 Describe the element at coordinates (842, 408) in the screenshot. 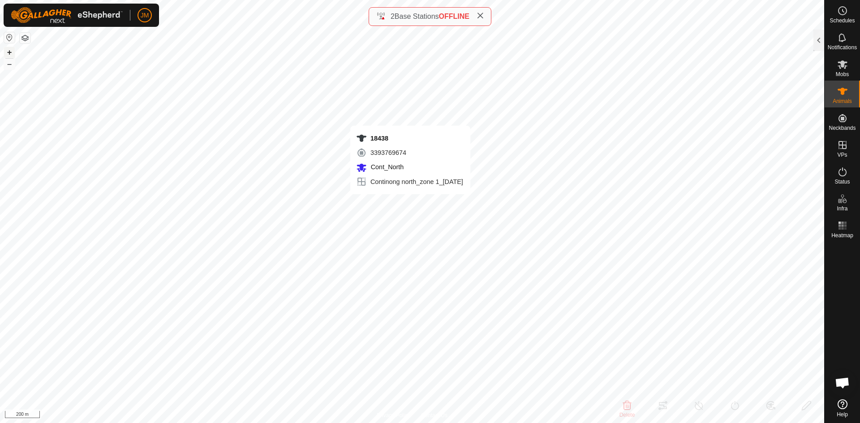

I see `a: Help` at that location.